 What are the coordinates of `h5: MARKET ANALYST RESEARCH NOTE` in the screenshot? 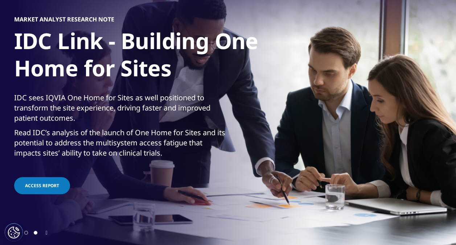 It's located at (64, 19).